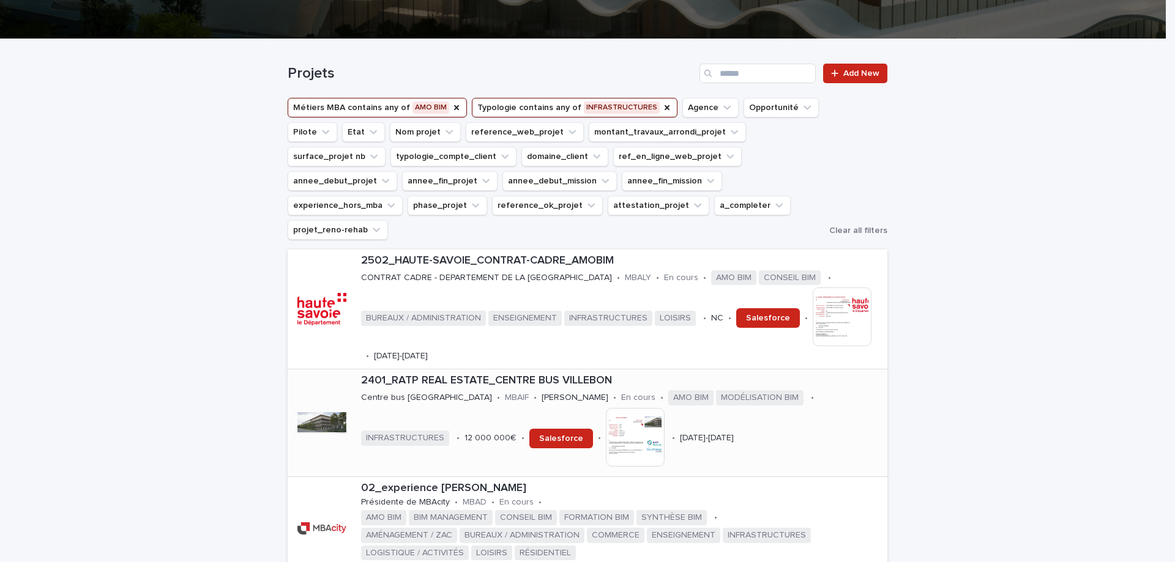 The image size is (1175, 562). Describe the element at coordinates (672, 181) in the screenshot. I see `button: annee_fin_mission` at that location.